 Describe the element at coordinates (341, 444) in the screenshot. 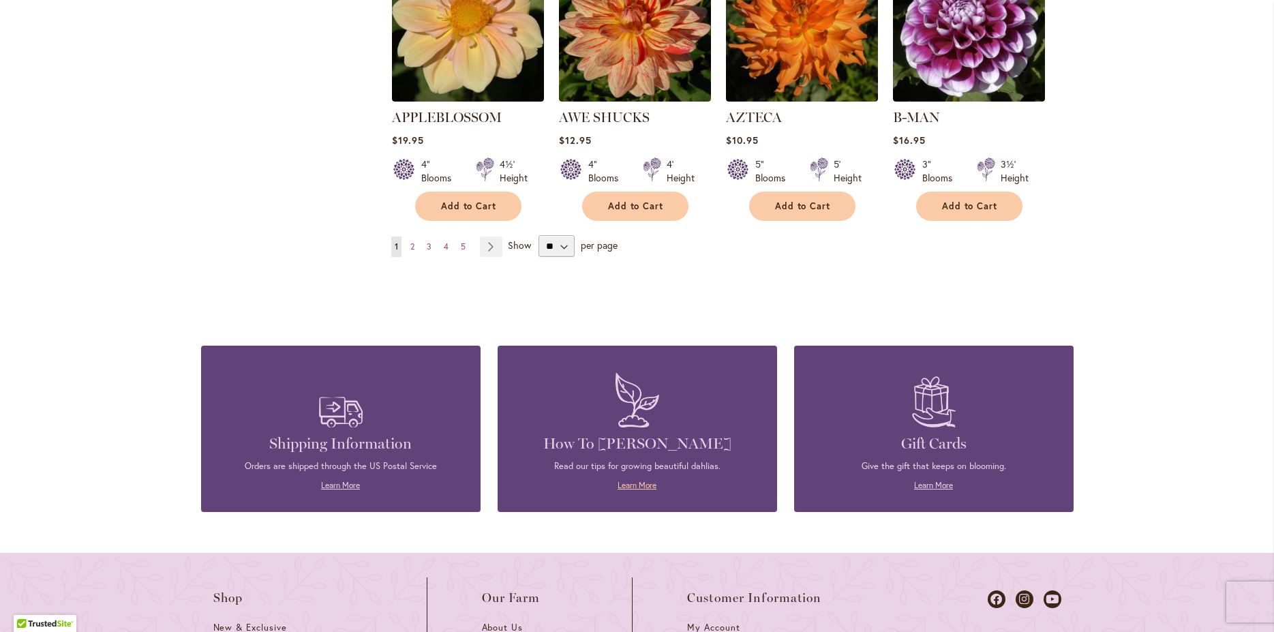

I see `h4: Shipping Information` at that location.